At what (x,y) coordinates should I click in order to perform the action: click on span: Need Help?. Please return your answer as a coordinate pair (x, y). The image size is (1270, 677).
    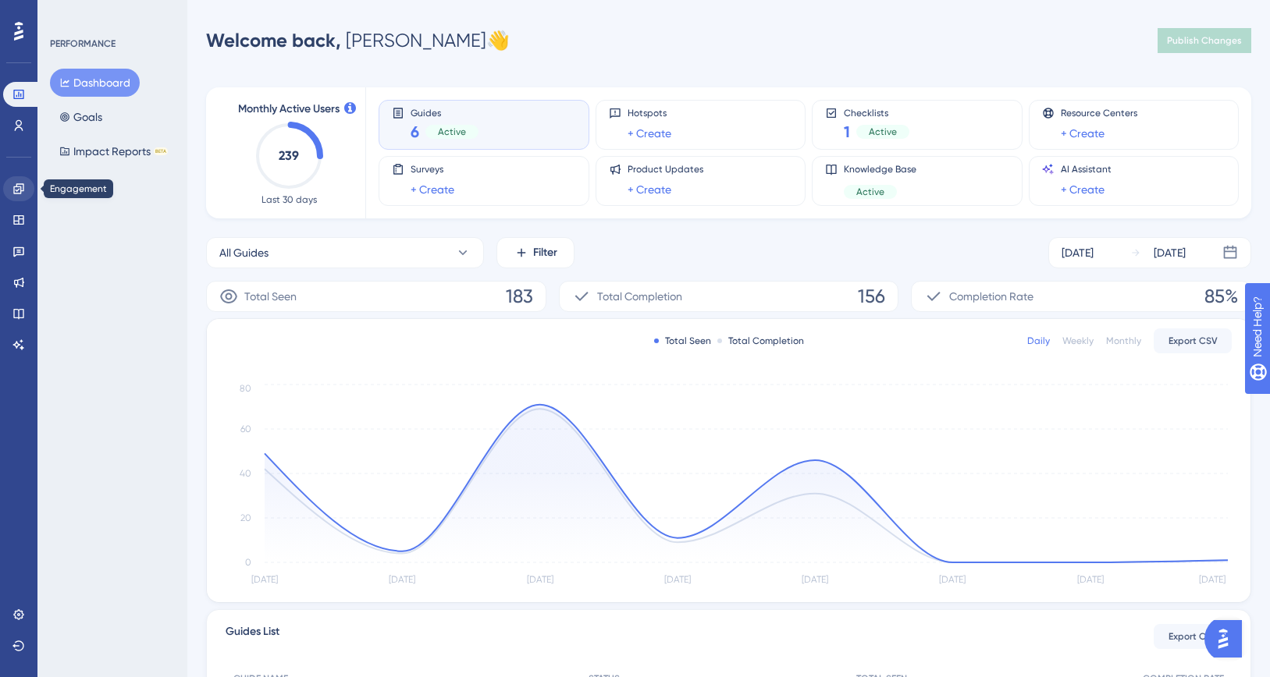
    Looking at the image, I should click on (67, 13).